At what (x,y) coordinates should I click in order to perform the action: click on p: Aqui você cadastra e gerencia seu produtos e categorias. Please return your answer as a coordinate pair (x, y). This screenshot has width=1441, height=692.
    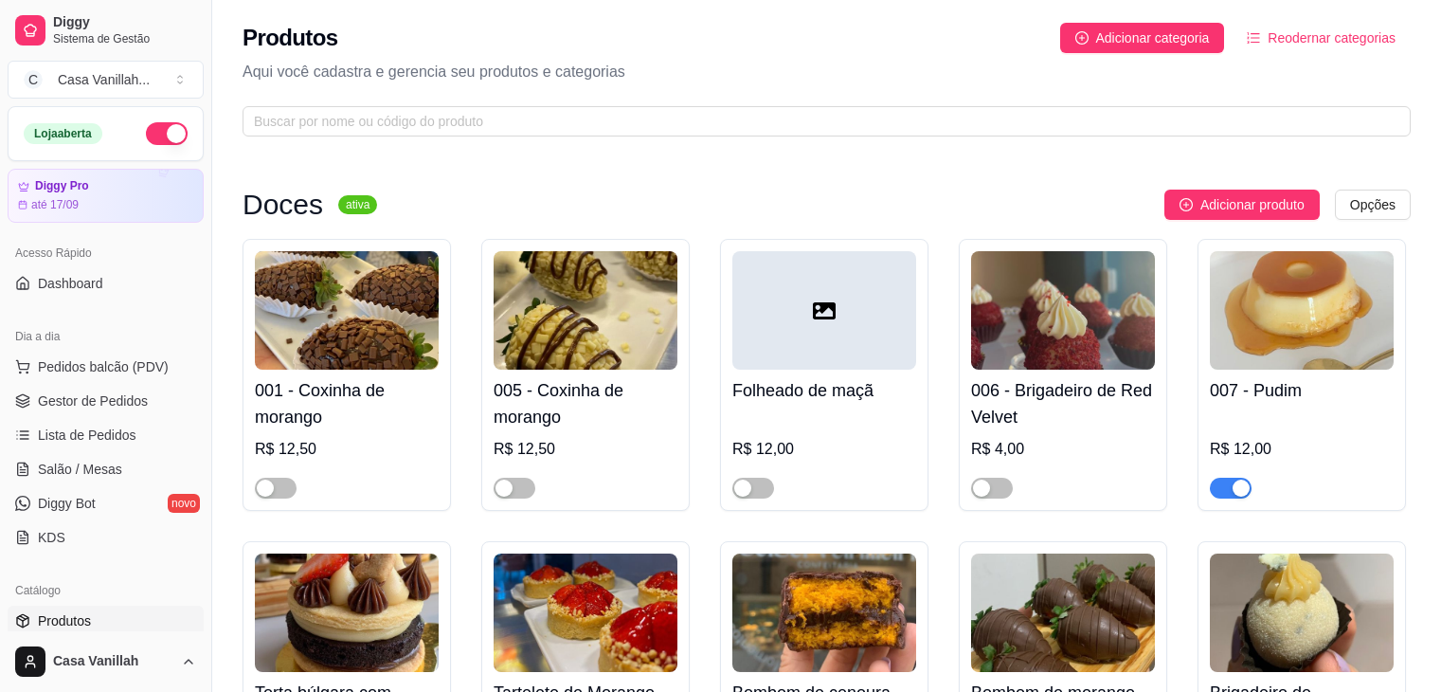
    Looking at the image, I should click on (826, 72).